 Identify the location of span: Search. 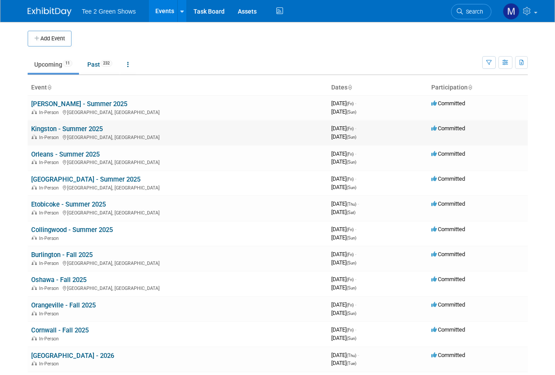
(473, 11).